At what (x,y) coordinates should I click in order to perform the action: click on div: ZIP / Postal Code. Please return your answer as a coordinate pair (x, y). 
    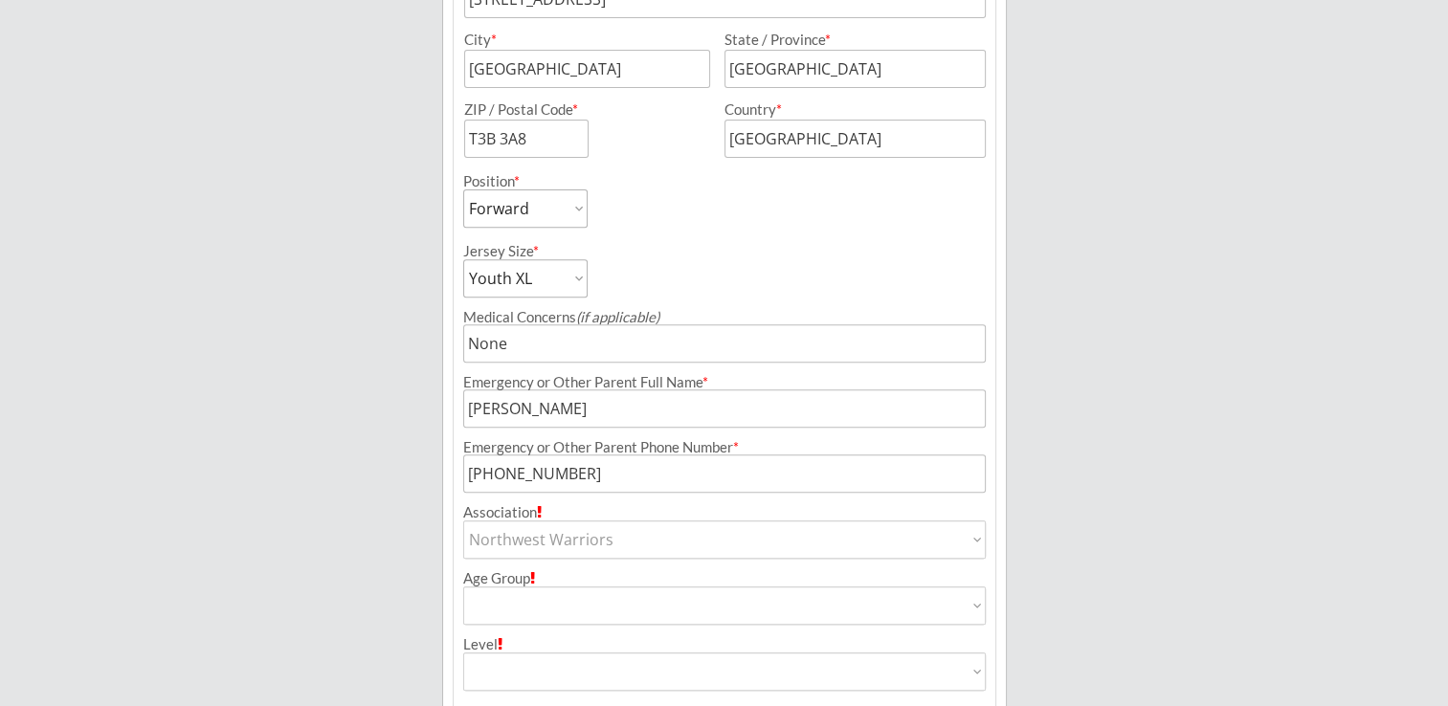
    Looking at the image, I should click on (586, 109).